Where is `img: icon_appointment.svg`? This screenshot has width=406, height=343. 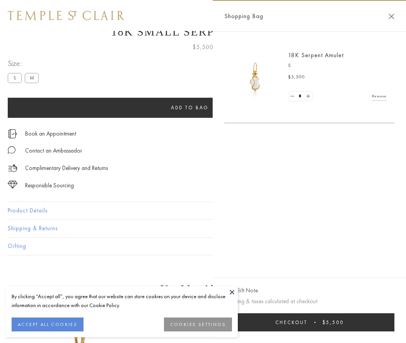
img: icon_appointment.svg is located at coordinates (12, 134).